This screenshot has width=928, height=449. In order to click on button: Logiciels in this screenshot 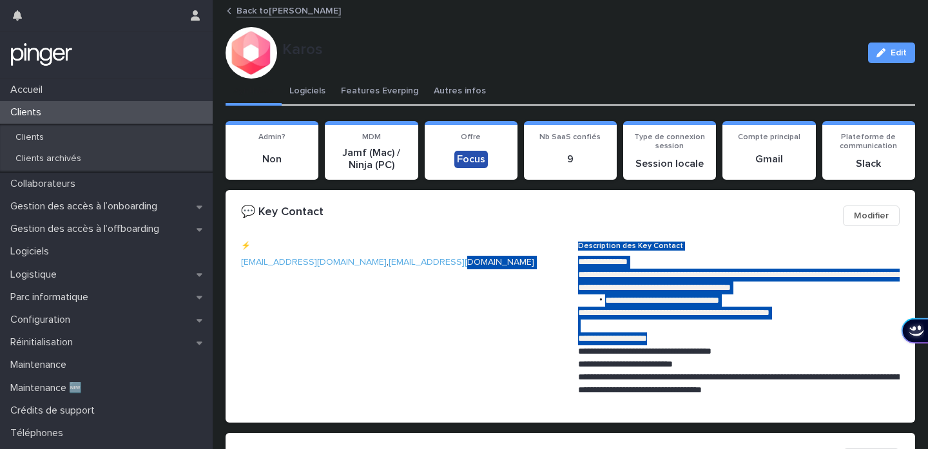, I will do `click(307, 92)`.